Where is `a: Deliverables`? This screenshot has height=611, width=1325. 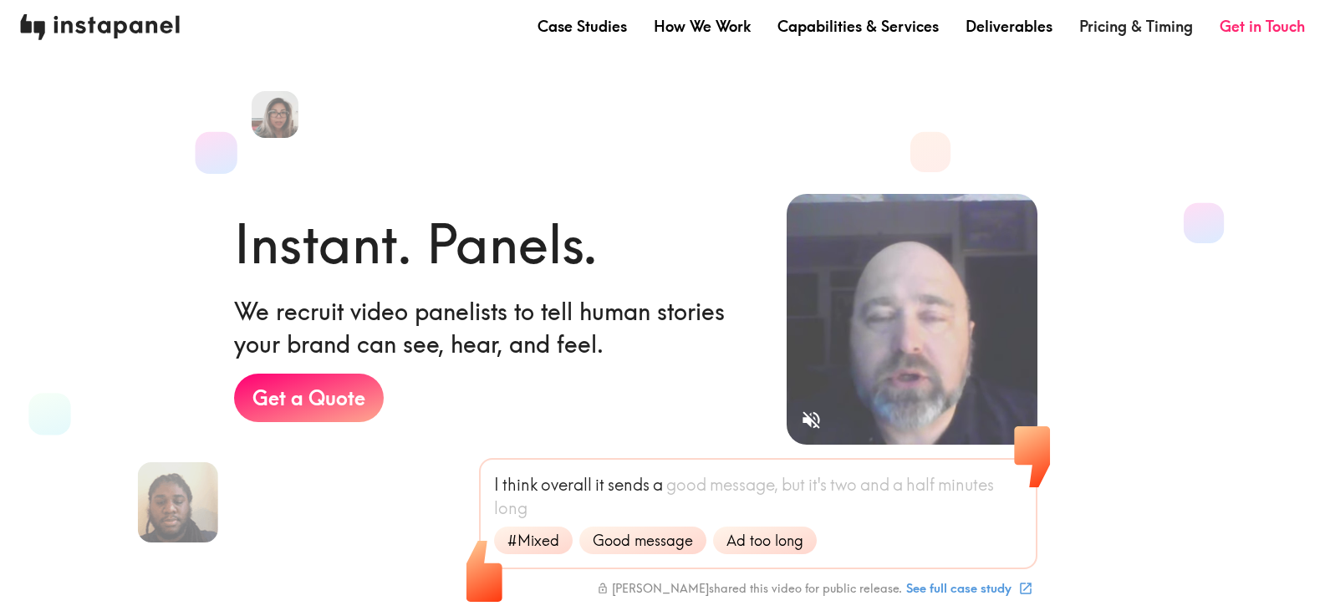
a: Deliverables is located at coordinates (1009, 26).